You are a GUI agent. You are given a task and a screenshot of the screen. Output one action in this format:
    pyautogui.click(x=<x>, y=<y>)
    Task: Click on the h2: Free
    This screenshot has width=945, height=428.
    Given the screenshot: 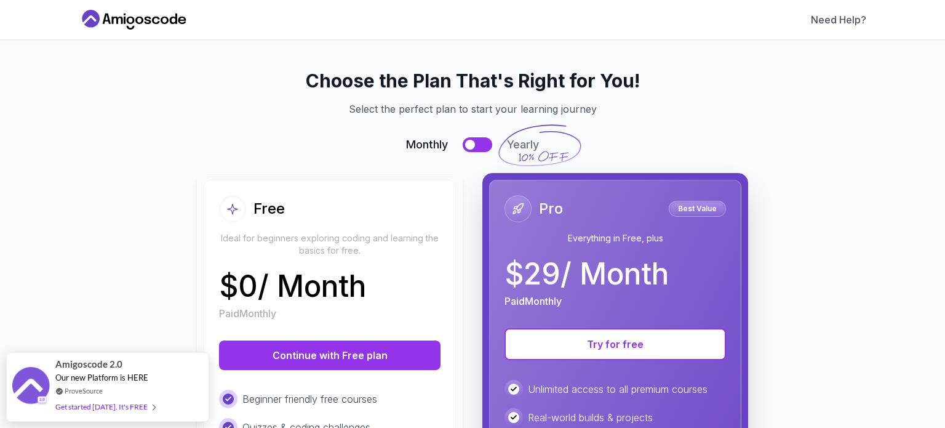 What is the action you would take?
    pyautogui.click(x=269, y=209)
    